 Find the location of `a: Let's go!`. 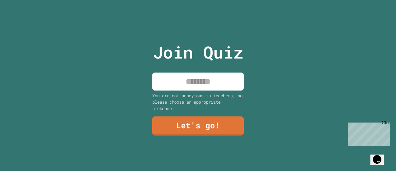

a: Let's go! is located at coordinates (198, 126).